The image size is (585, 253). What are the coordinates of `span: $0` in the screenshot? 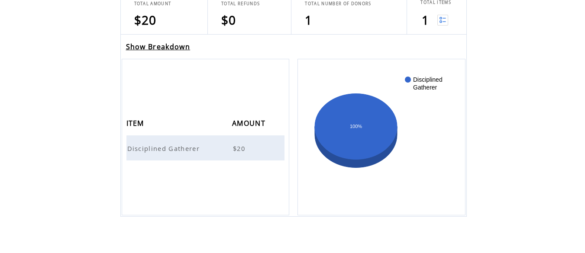 It's located at (229, 20).